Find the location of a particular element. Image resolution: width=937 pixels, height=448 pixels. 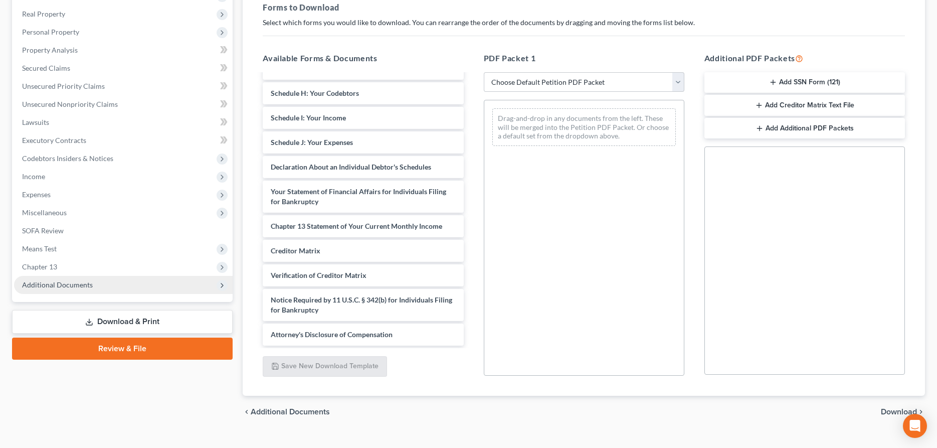

span: Your Statement of Financial Affairs for Individuals Filing for Bankruptcy is located at coordinates (359, 196).